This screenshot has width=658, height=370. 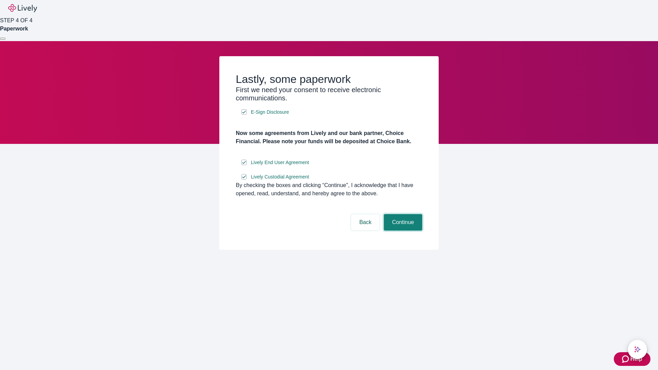 What do you see at coordinates (23, 8) in the screenshot?
I see `img: Lively` at bounding box center [23, 8].